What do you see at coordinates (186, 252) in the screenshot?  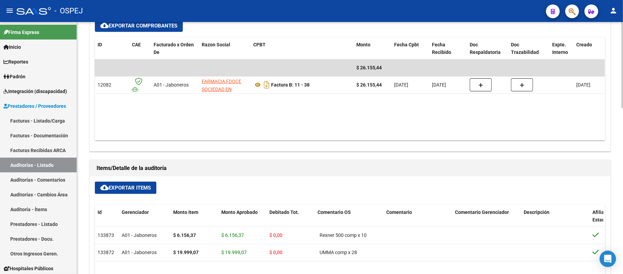 I see `strong: $ 19.999,07` at bounding box center [186, 252].